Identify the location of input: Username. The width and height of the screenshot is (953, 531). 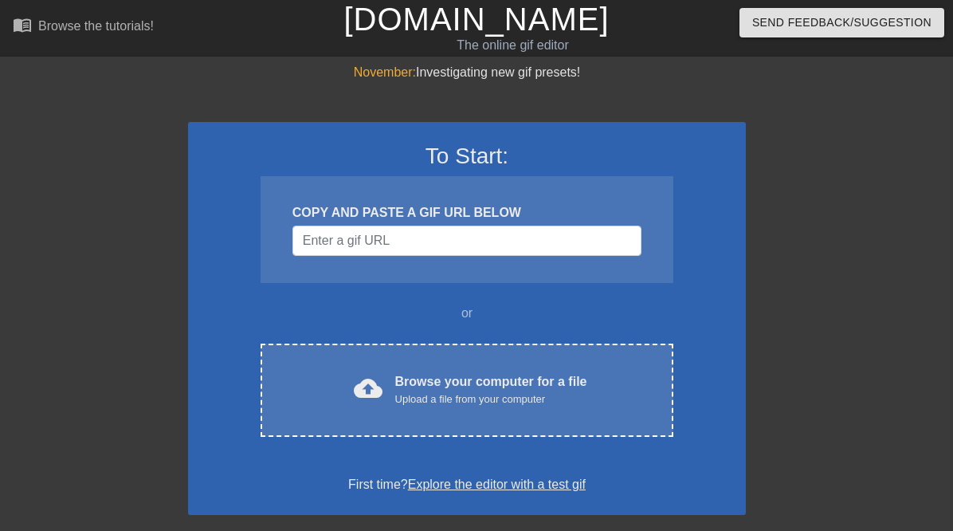
(467, 241).